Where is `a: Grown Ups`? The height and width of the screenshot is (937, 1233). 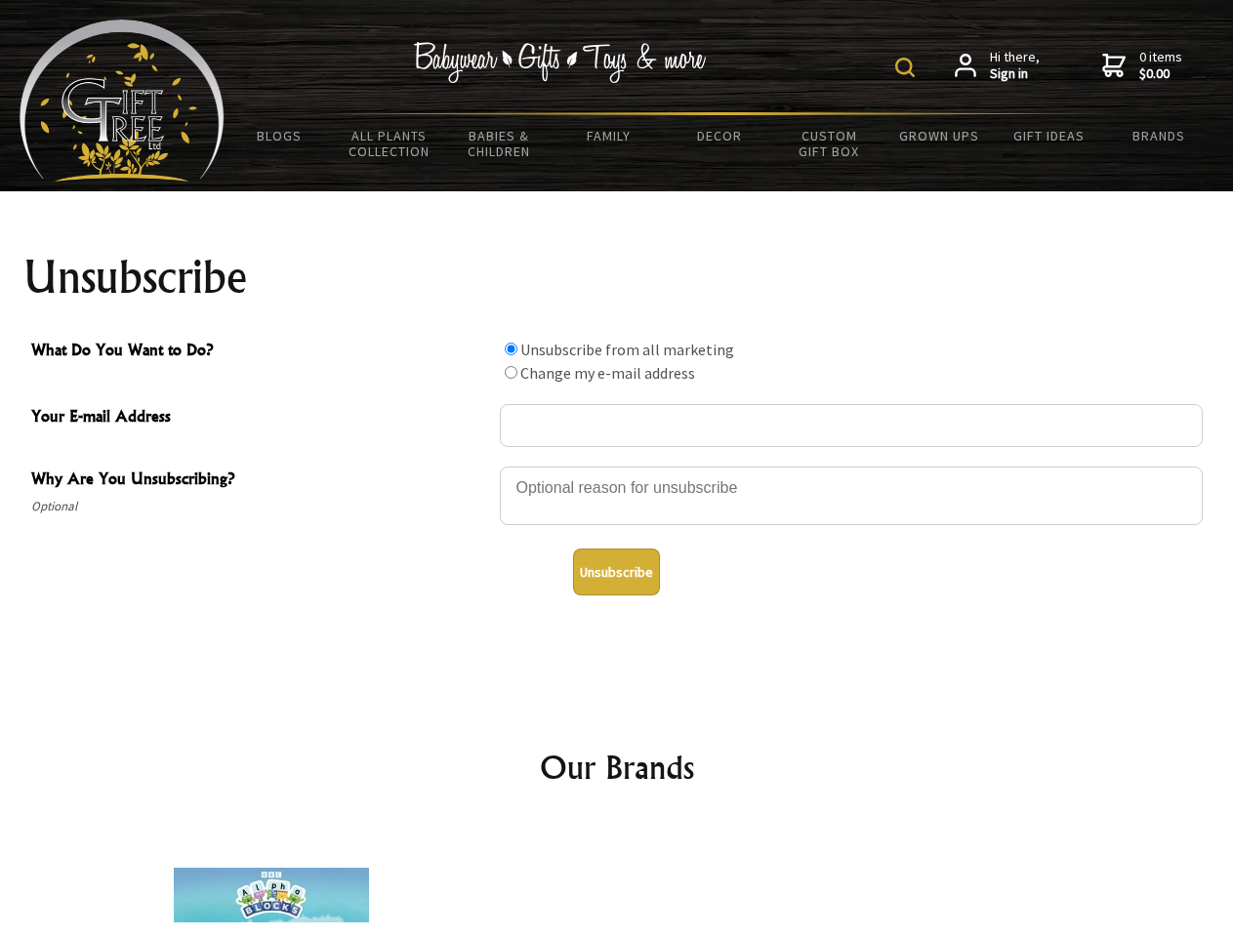
a: Grown Ups is located at coordinates (938, 136).